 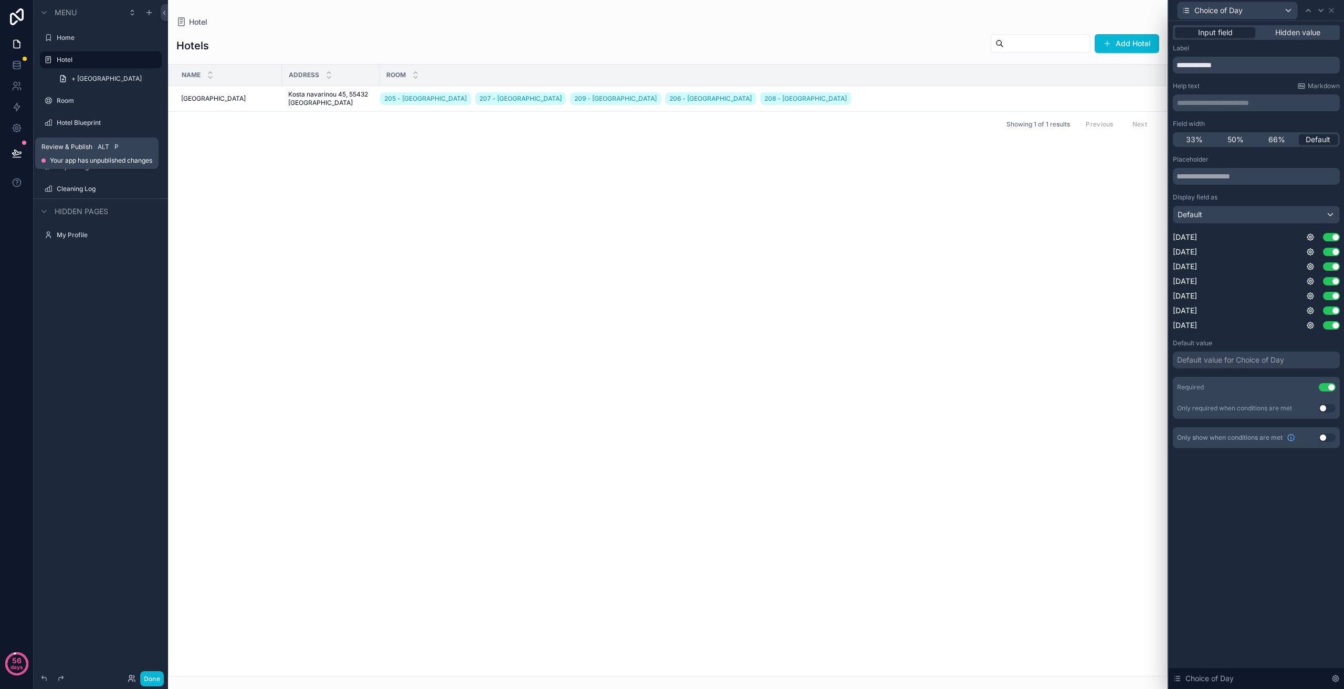 I want to click on button: Add Hotel, so click(x=1127, y=44).